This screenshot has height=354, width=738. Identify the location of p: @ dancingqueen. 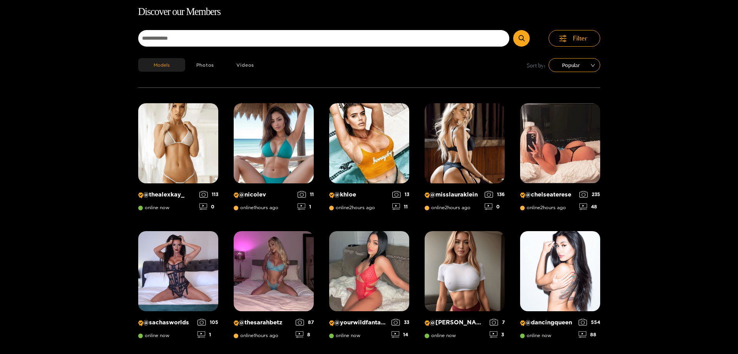
(547, 322).